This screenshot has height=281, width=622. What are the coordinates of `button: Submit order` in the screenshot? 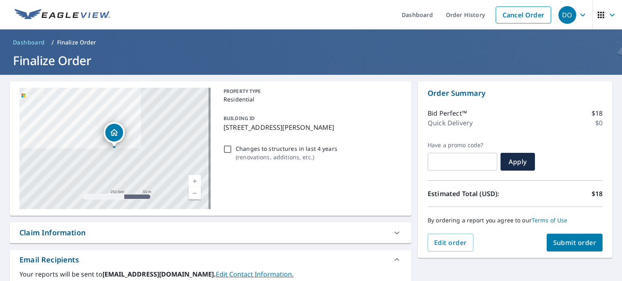 It's located at (575, 243).